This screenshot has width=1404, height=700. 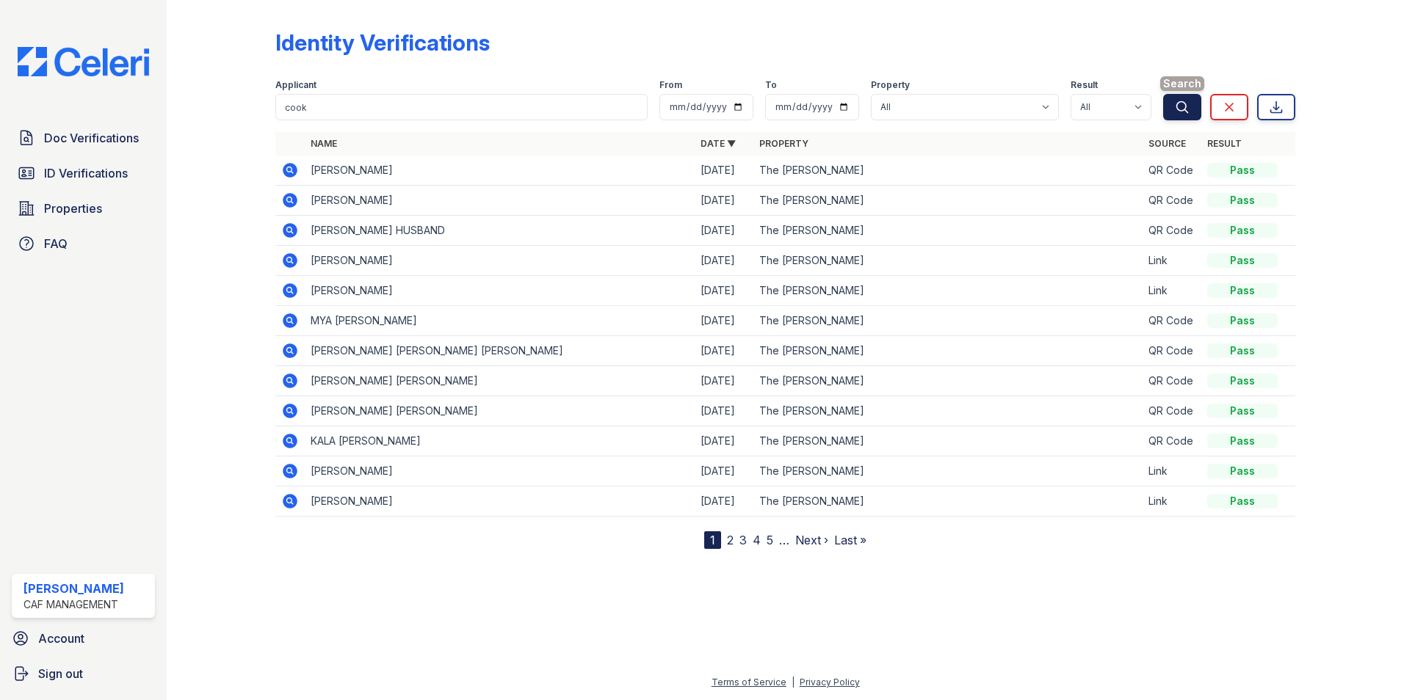 What do you see at coordinates (811, 540) in the screenshot?
I see `a: Next ›` at bounding box center [811, 540].